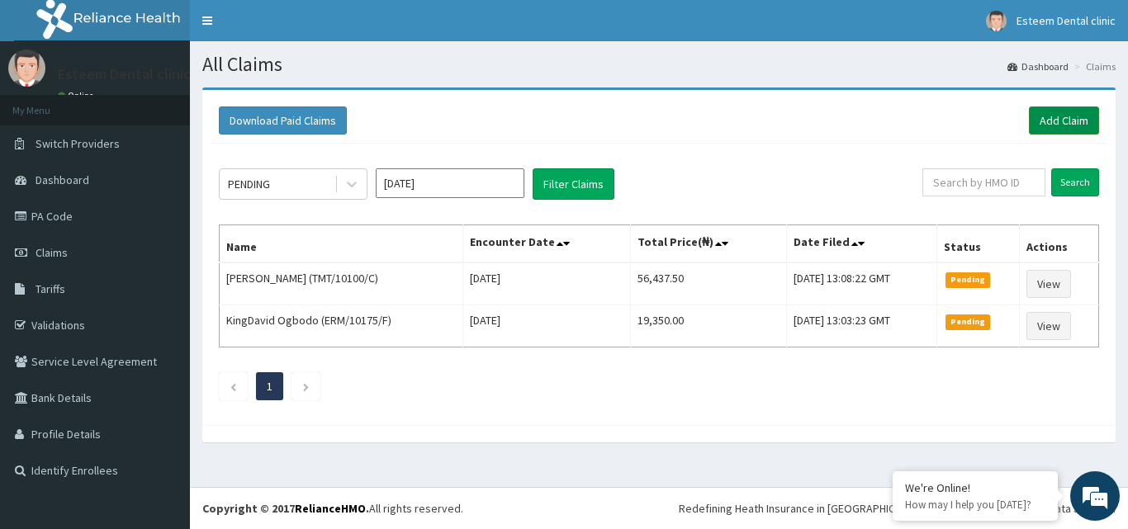 The width and height of the screenshot is (1128, 529). Describe the element at coordinates (708, 284) in the screenshot. I see `td: 56,437.50` at that location.